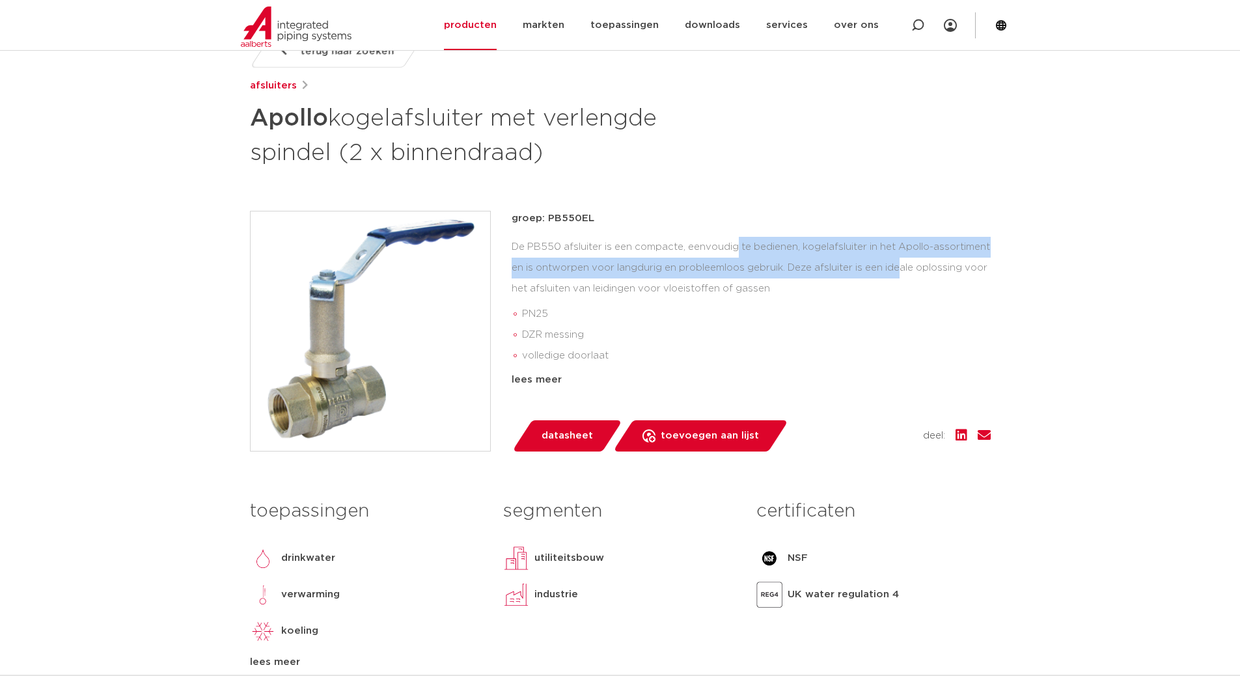 The image size is (1240, 676). What do you see at coordinates (756, 356) in the screenshot?
I see `li: volledige doorlaat` at bounding box center [756, 356].